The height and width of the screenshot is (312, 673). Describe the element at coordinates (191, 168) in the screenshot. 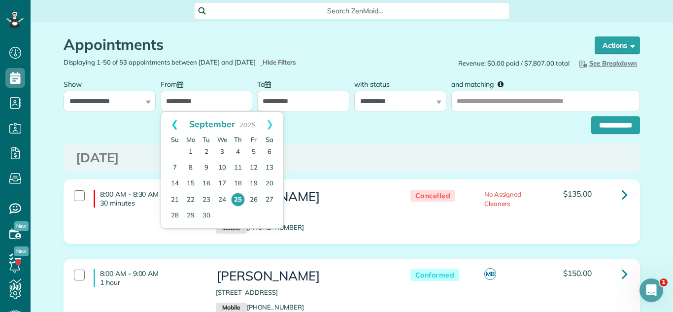

I see `a: 8` at that location.